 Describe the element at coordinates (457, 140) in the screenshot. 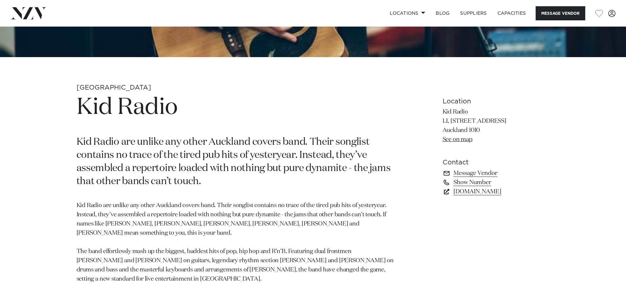

I see `a: See on map` at that location.